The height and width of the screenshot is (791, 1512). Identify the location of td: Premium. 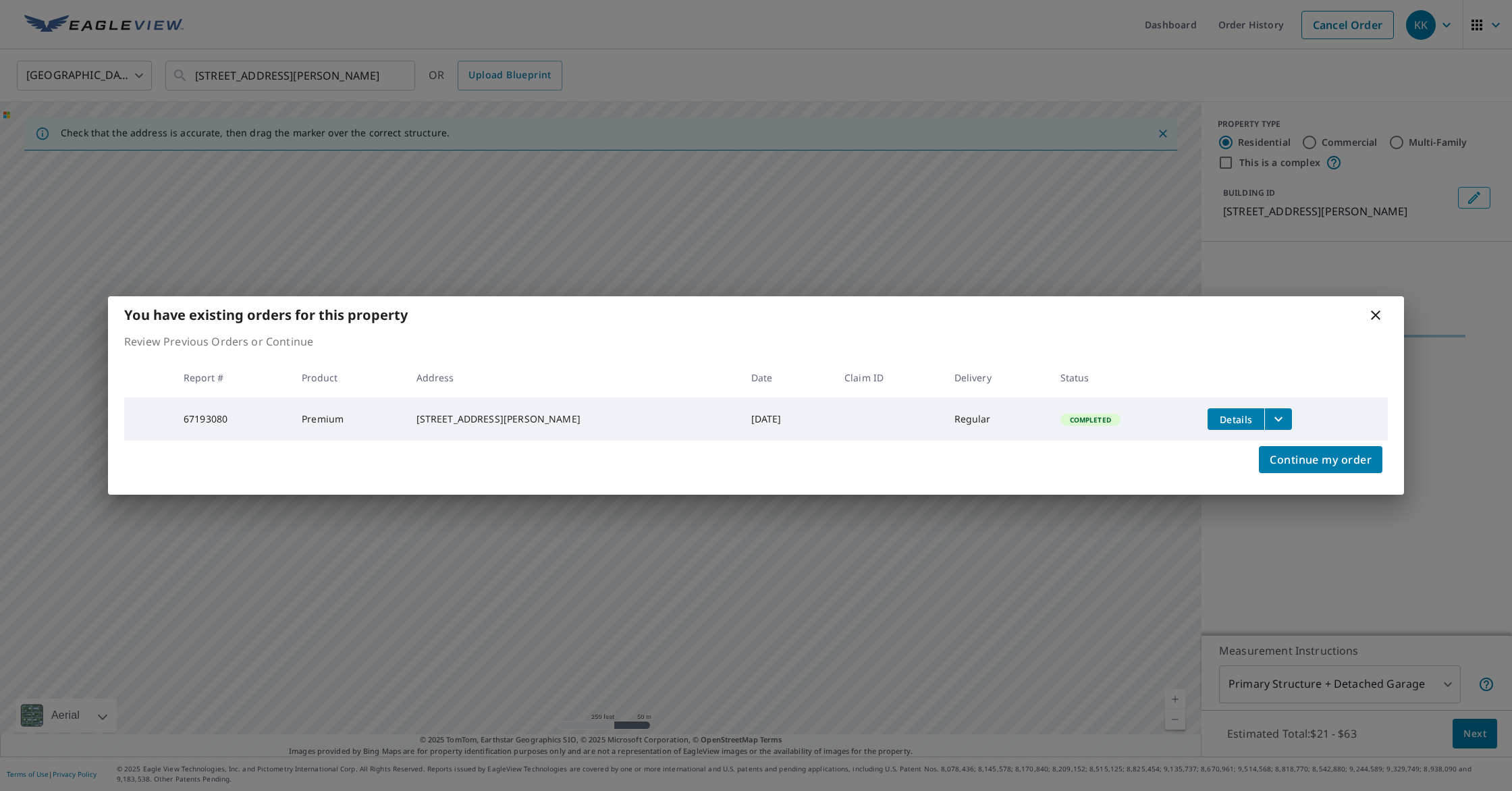
(347, 419).